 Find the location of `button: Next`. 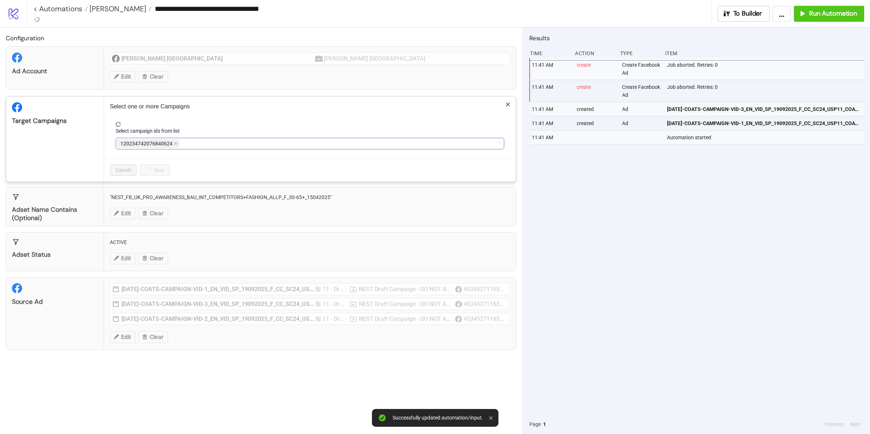

button: Next is located at coordinates (855, 424).